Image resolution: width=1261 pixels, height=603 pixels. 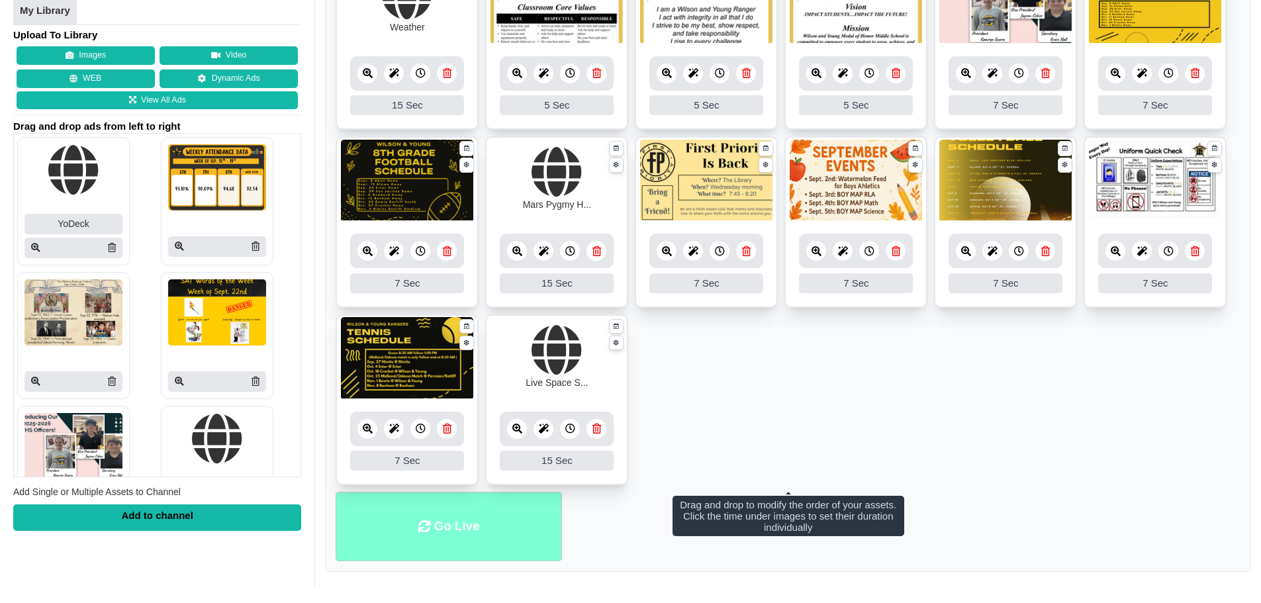 What do you see at coordinates (706, 181) in the screenshot?
I see `img: 92.625 kb` at bounding box center [706, 181].